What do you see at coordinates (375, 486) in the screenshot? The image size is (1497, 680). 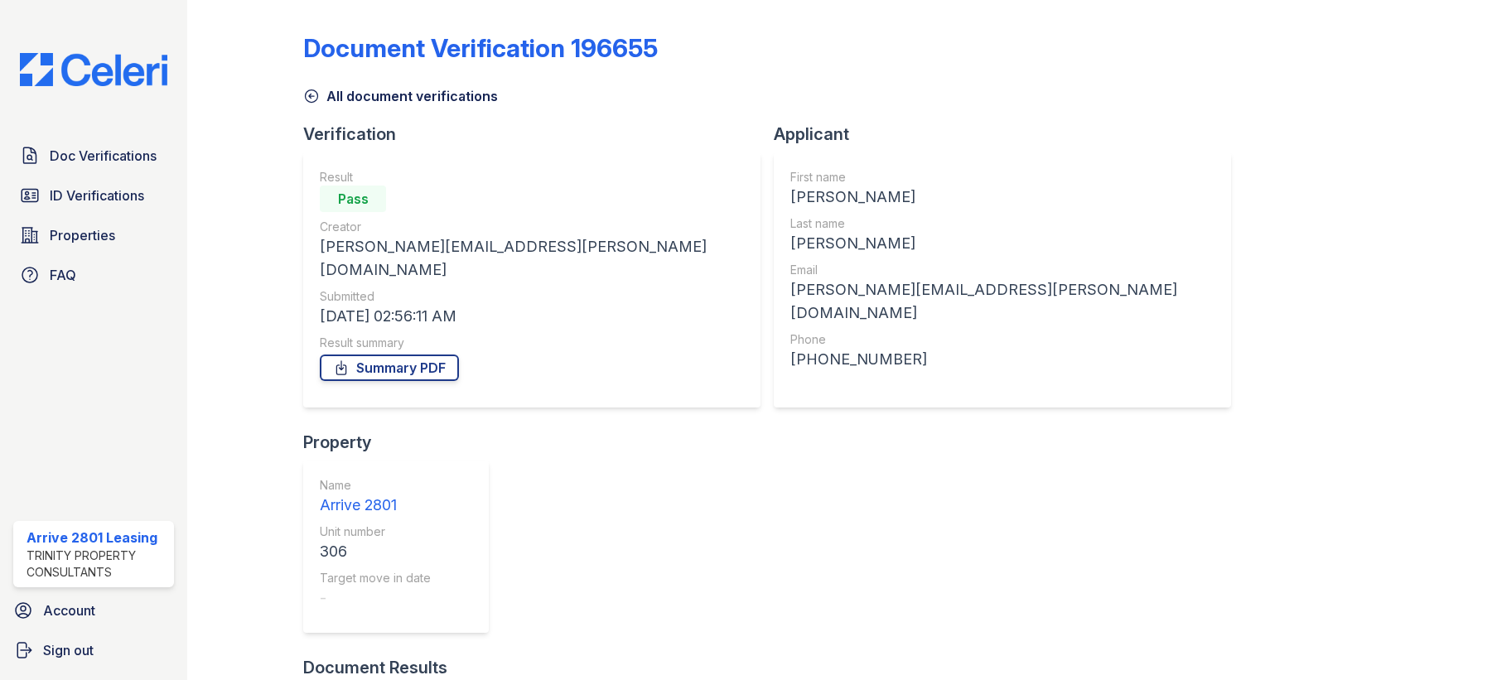 I see `div: Name` at bounding box center [375, 486].